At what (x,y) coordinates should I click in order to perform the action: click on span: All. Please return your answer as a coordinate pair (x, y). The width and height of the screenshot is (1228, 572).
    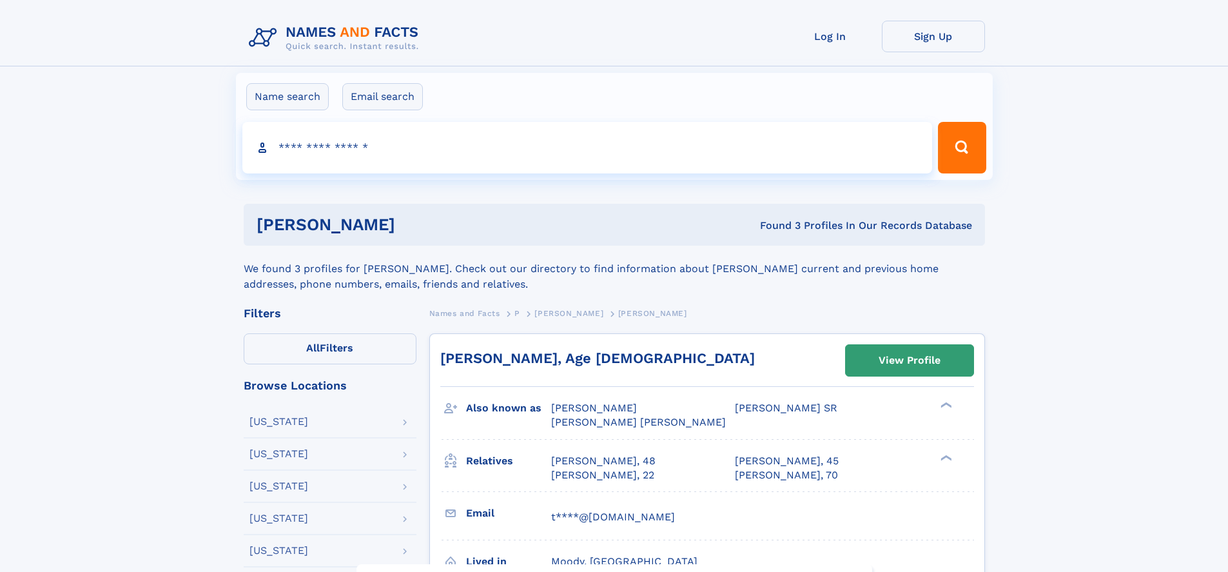
    Looking at the image, I should click on (313, 347).